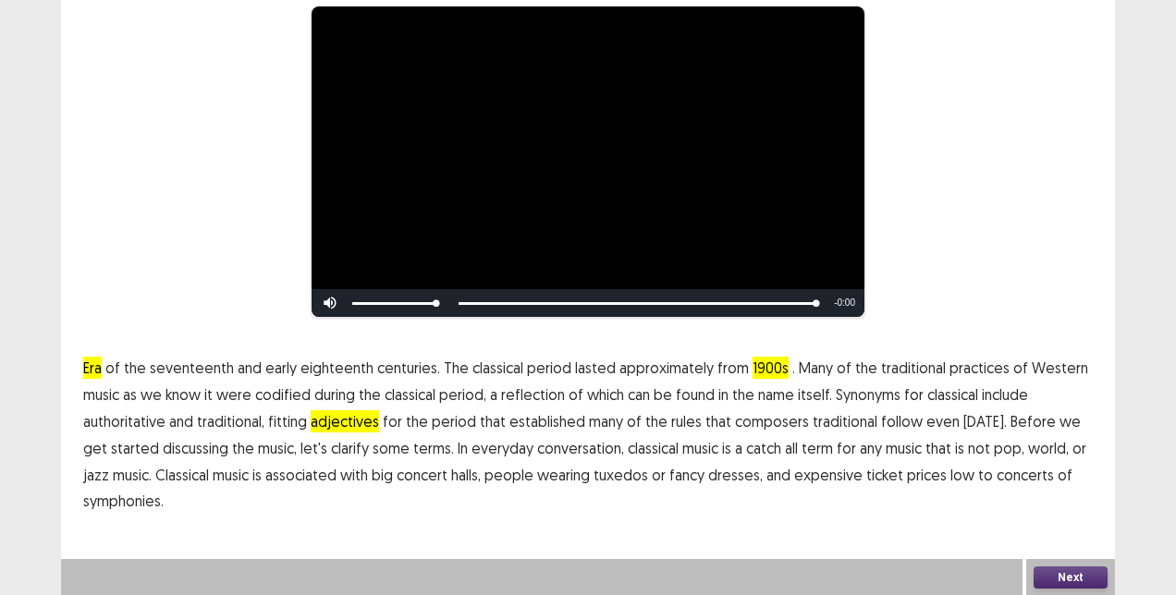 Image resolution: width=1176 pixels, height=595 pixels. What do you see at coordinates (409, 368) in the screenshot?
I see `span: centuries.` at bounding box center [409, 368].